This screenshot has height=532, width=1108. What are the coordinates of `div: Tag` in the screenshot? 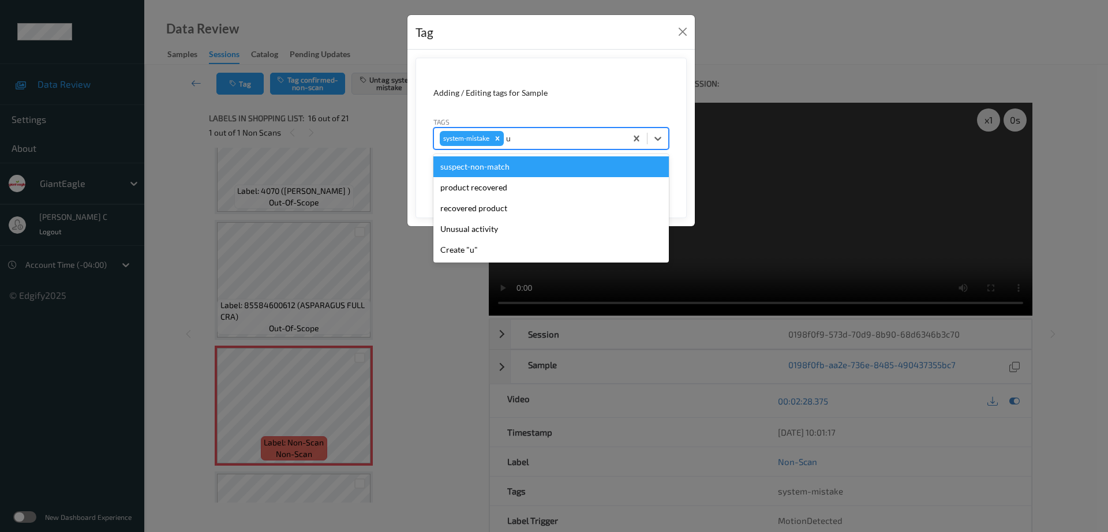 It's located at (424, 32).